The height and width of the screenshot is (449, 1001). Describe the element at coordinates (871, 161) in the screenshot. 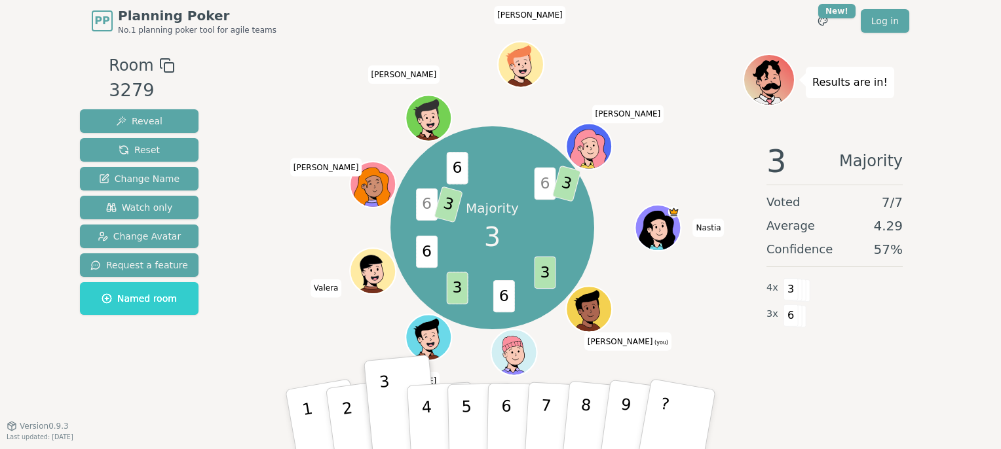

I see `span: Majority` at that location.